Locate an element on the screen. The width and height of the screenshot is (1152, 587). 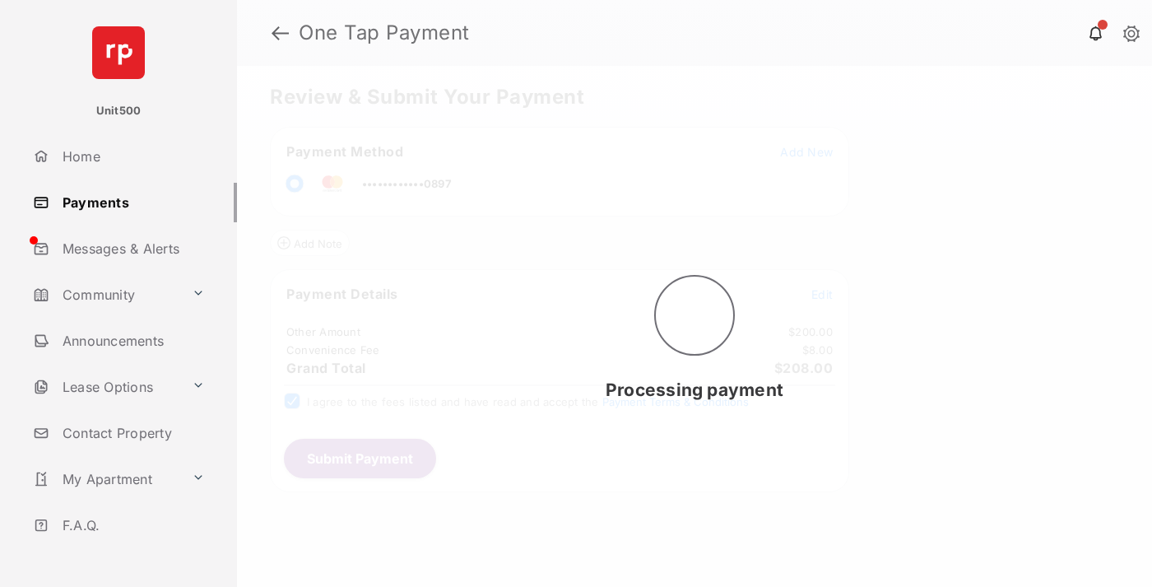
a: Contact Property is located at coordinates (132, 433).